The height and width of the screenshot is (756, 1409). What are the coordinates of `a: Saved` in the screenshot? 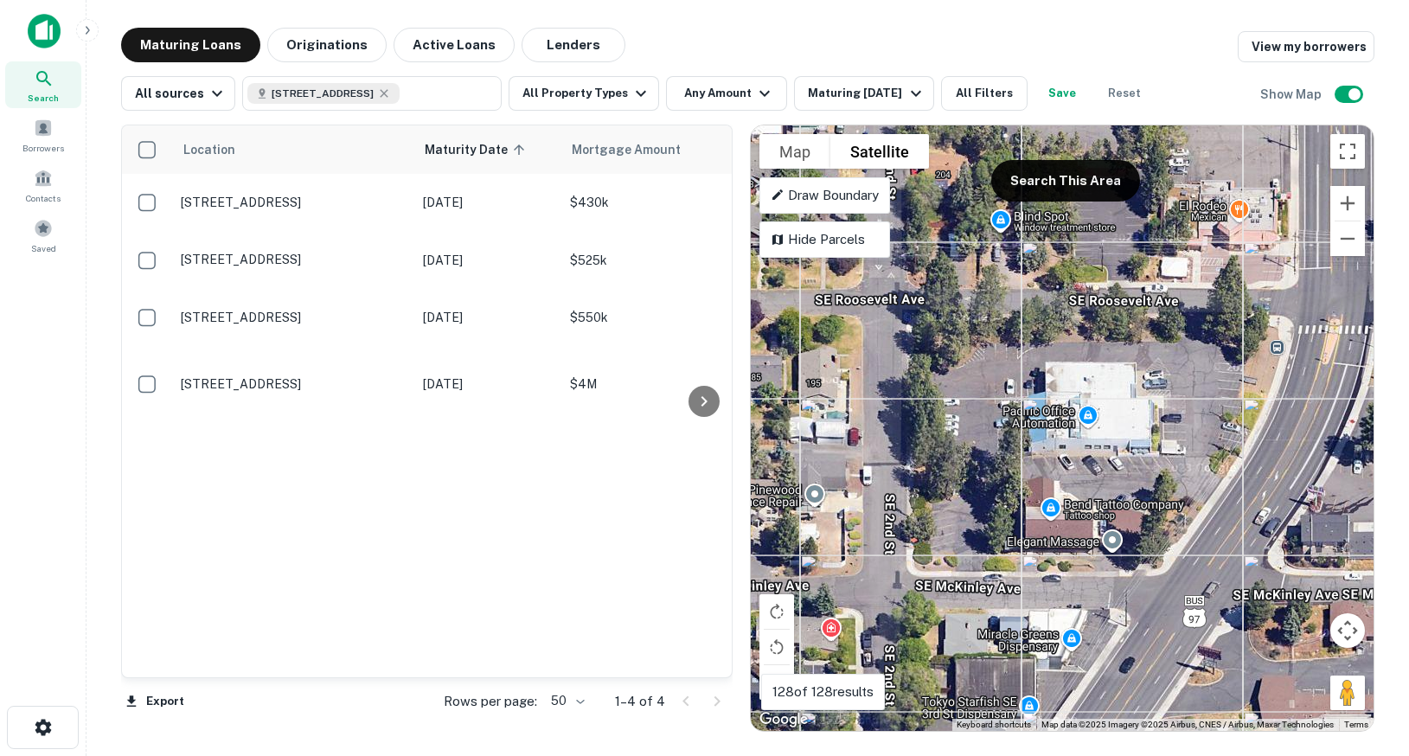 It's located at (43, 235).